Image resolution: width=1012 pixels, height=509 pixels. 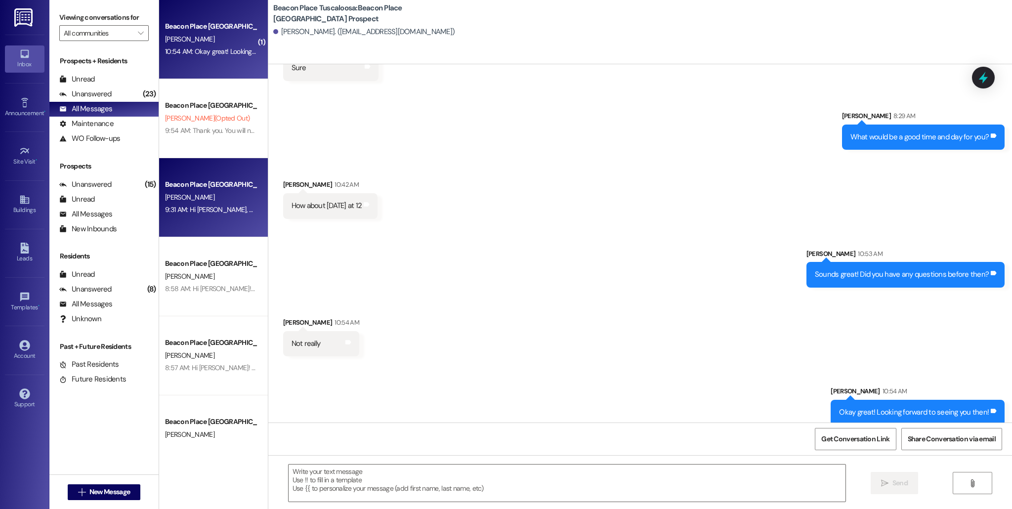 I want to click on img: ResiDesk Logo, so click(x=24, y=17).